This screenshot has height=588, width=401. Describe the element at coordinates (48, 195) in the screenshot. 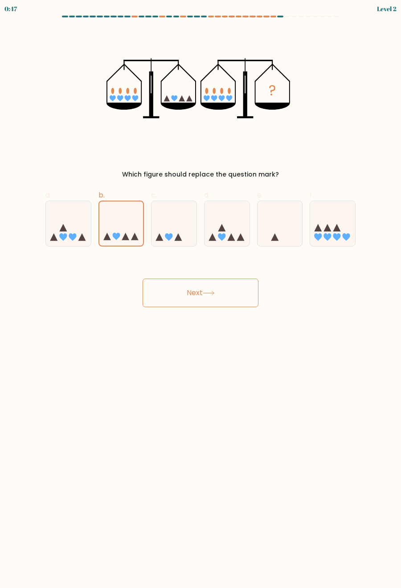

I see `span: a.` at that location.